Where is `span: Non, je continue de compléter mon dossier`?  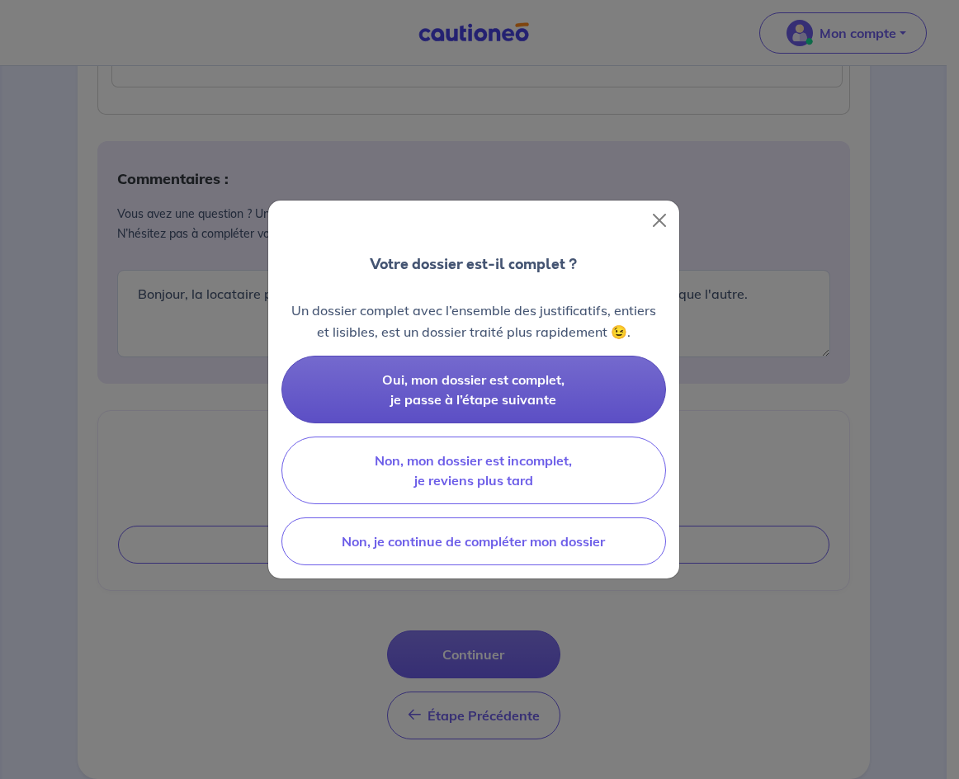
span: Non, je continue de compléter mon dossier is located at coordinates (473, 541).